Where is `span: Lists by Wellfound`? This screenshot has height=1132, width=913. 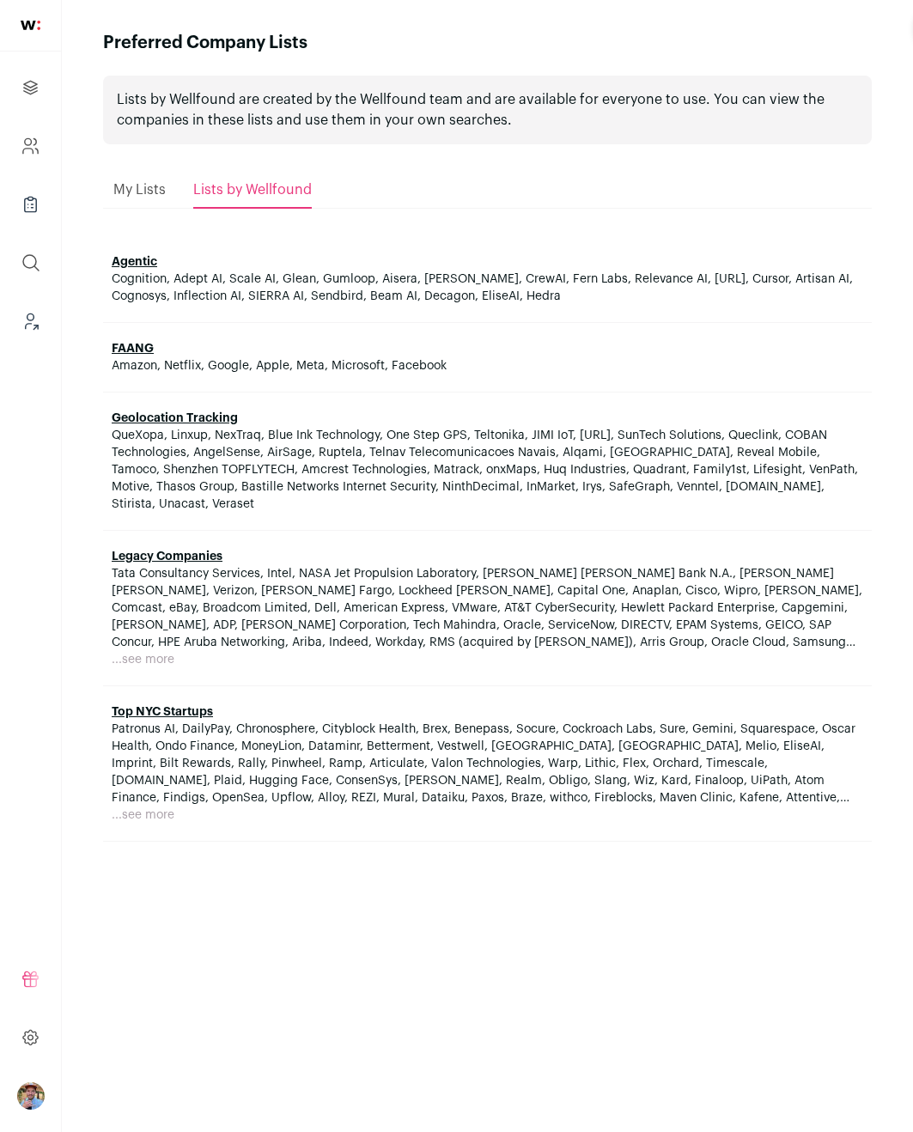
span: Lists by Wellfound is located at coordinates (252, 190).